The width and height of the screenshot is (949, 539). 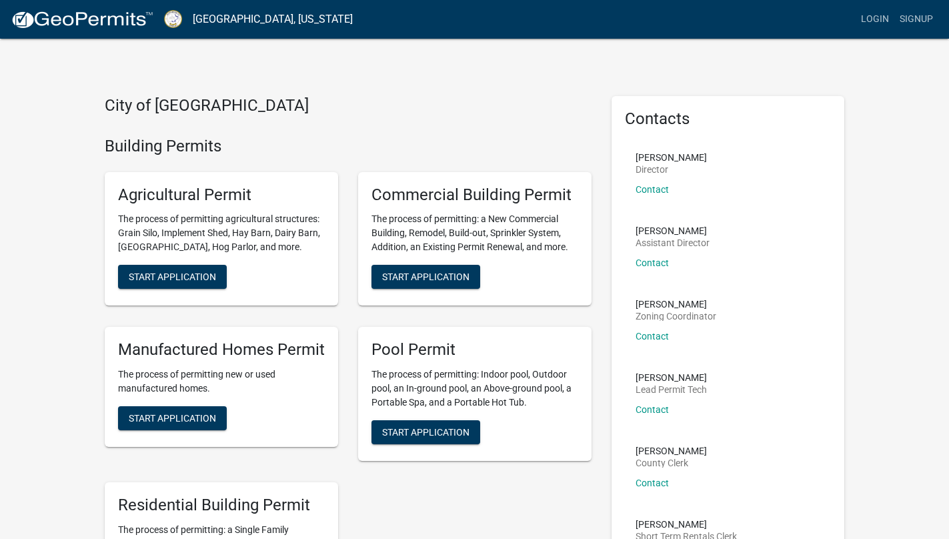 What do you see at coordinates (671, 390) in the screenshot?
I see `p: Lead Permit Tech` at bounding box center [671, 390].